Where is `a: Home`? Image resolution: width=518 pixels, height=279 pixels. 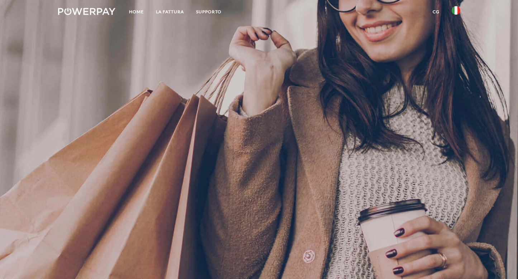
a: Home is located at coordinates (136, 12).